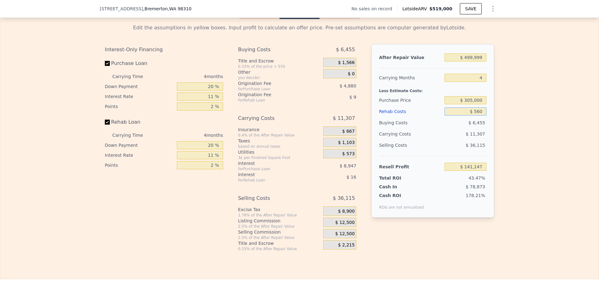 The image size is (599, 287). I want to click on span: 43.47%, so click(477, 178).